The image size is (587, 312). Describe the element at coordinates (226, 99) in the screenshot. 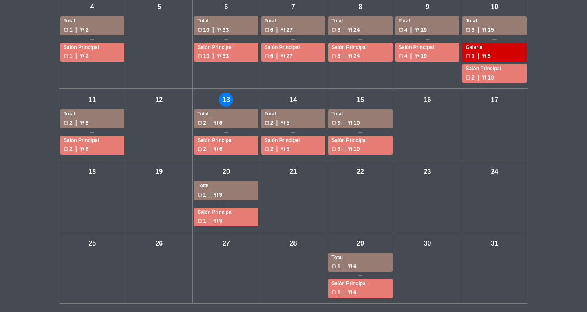

I see `div: 13` at that location.